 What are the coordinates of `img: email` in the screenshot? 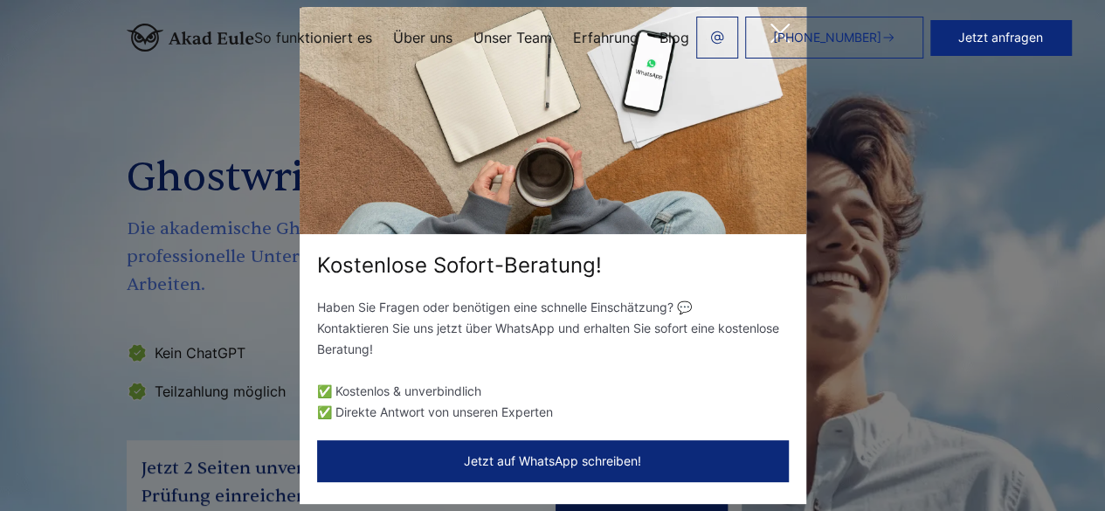 It's located at (717, 38).